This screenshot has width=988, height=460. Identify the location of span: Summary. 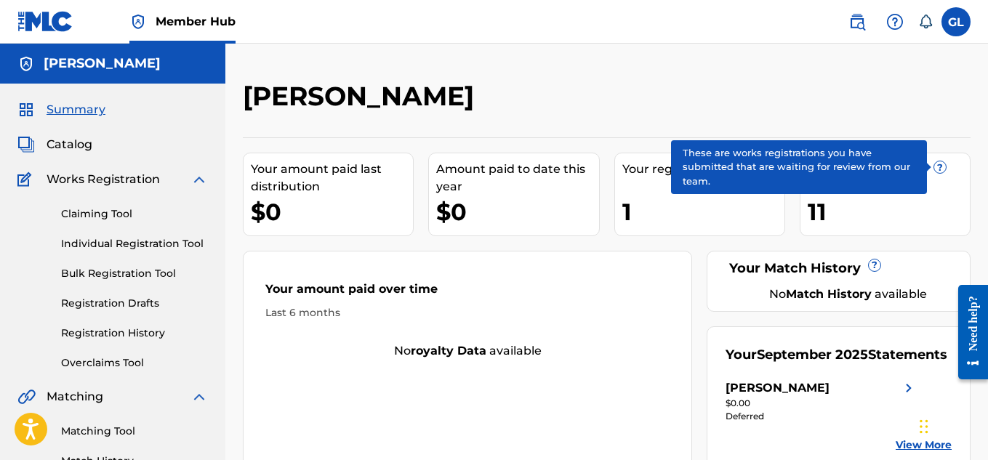
(76, 110).